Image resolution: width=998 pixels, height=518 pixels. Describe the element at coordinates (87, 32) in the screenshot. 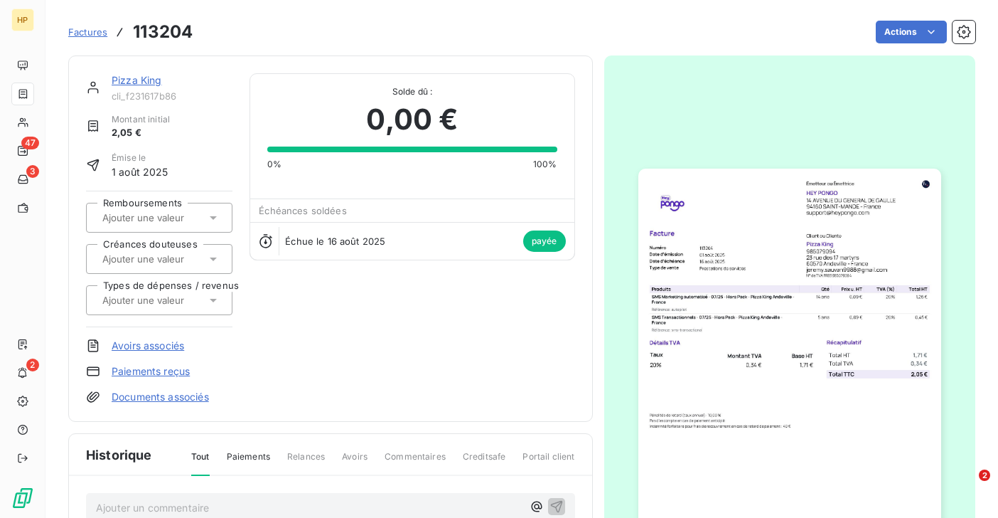

I see `span: Factures` at that location.